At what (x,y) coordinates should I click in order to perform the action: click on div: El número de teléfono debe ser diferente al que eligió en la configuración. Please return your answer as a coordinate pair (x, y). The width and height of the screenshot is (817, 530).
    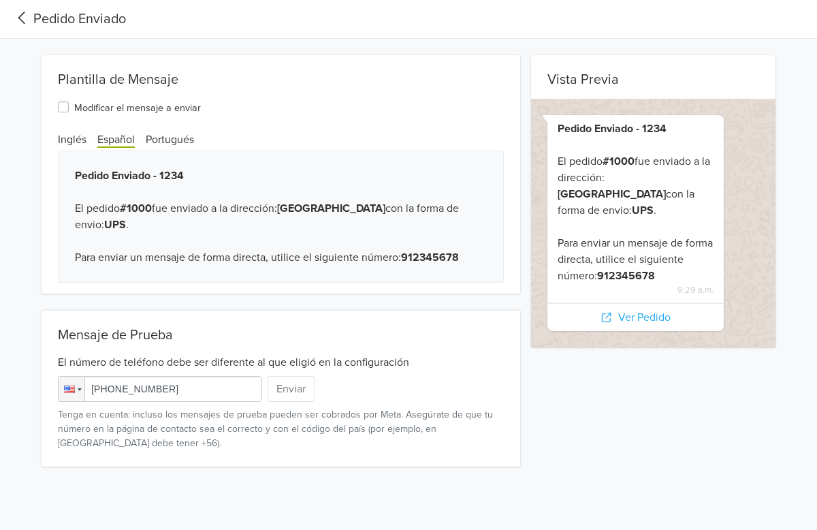
    Looking at the image, I should click on (281, 360).